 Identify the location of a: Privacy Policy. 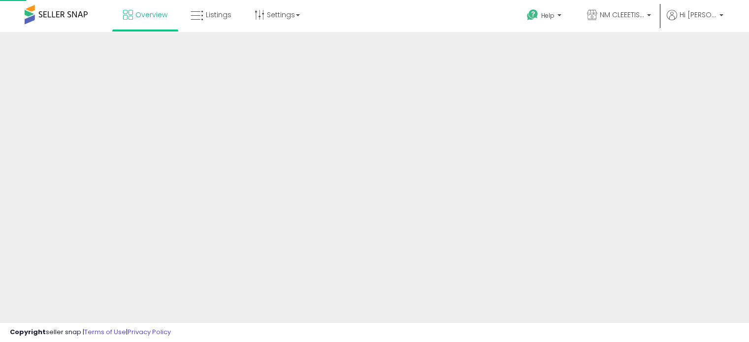
(149, 332).